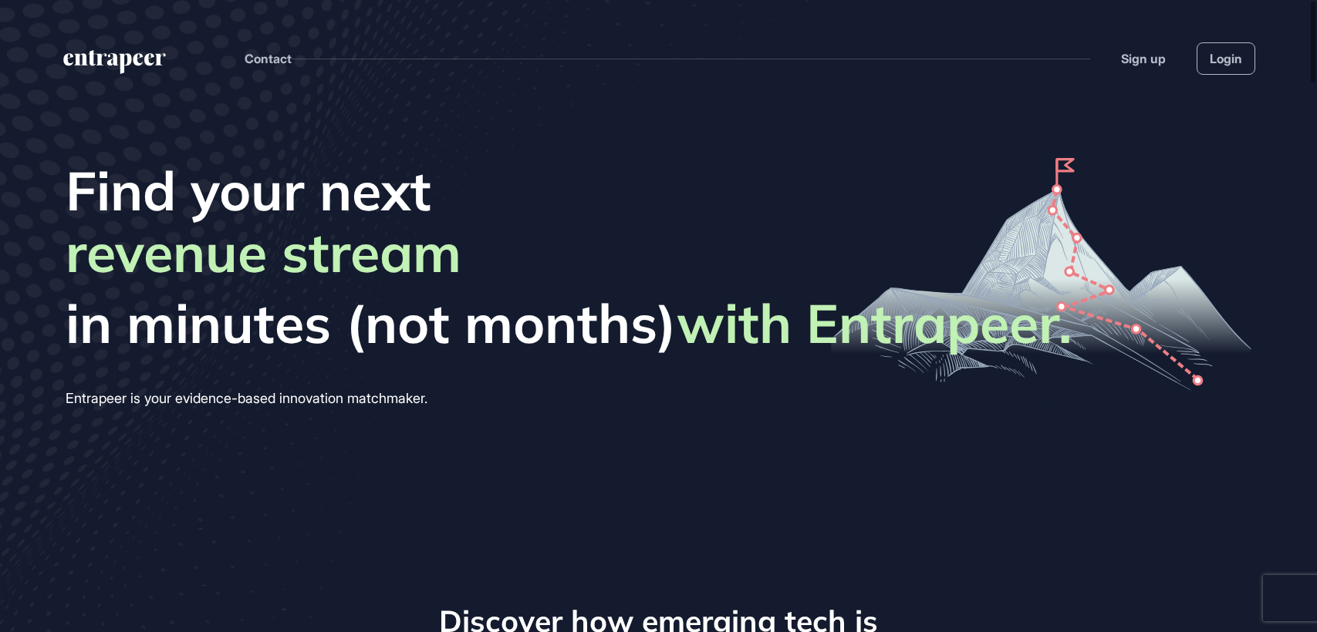 Image resolution: width=1317 pixels, height=632 pixels. Describe the element at coordinates (1226, 59) in the screenshot. I see `a: Login` at that location.